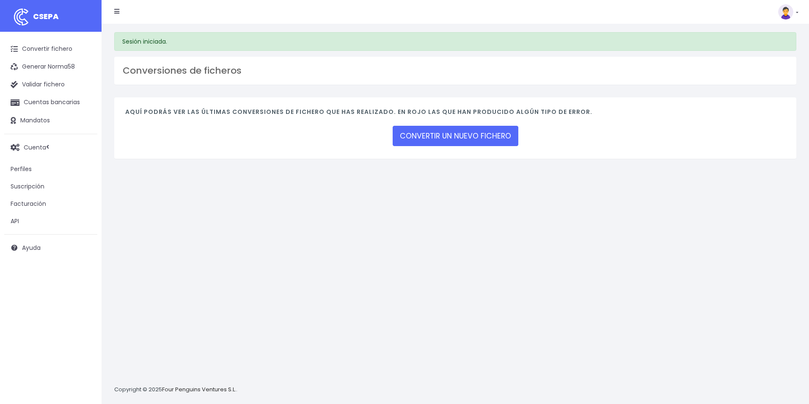 This screenshot has height=404, width=809. What do you see at coordinates (35, 147) in the screenshot?
I see `span: Cuenta` at bounding box center [35, 147].